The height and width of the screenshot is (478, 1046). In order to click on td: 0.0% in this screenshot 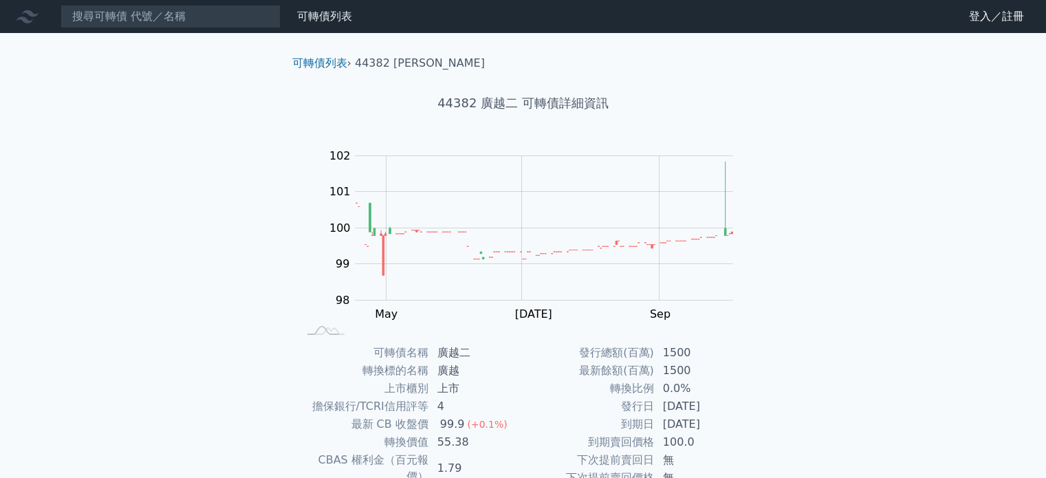, I will do `click(702, 389)`.